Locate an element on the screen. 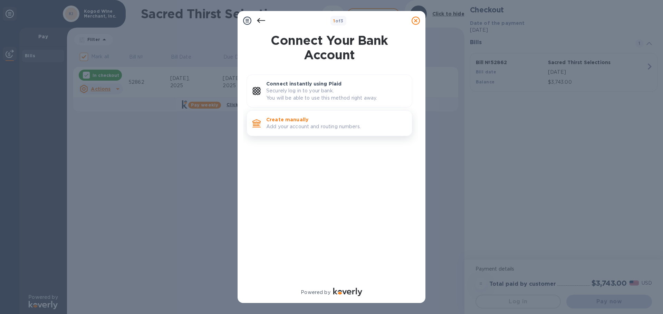 This screenshot has width=663, height=314. img: Logo is located at coordinates (348, 292).